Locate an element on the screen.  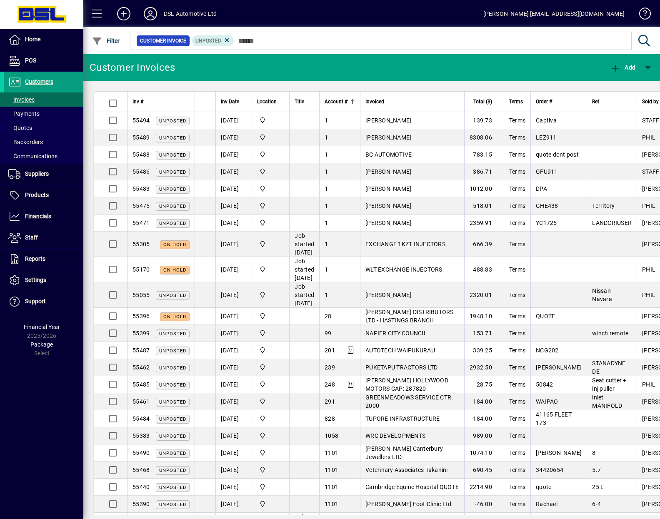
span: Products is located at coordinates (37, 195).